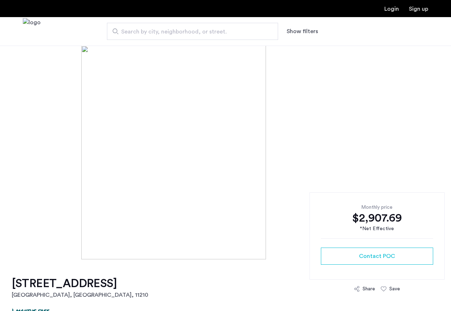  What do you see at coordinates (377, 218) in the screenshot?
I see `div: $2,907.69` at bounding box center [377, 218].